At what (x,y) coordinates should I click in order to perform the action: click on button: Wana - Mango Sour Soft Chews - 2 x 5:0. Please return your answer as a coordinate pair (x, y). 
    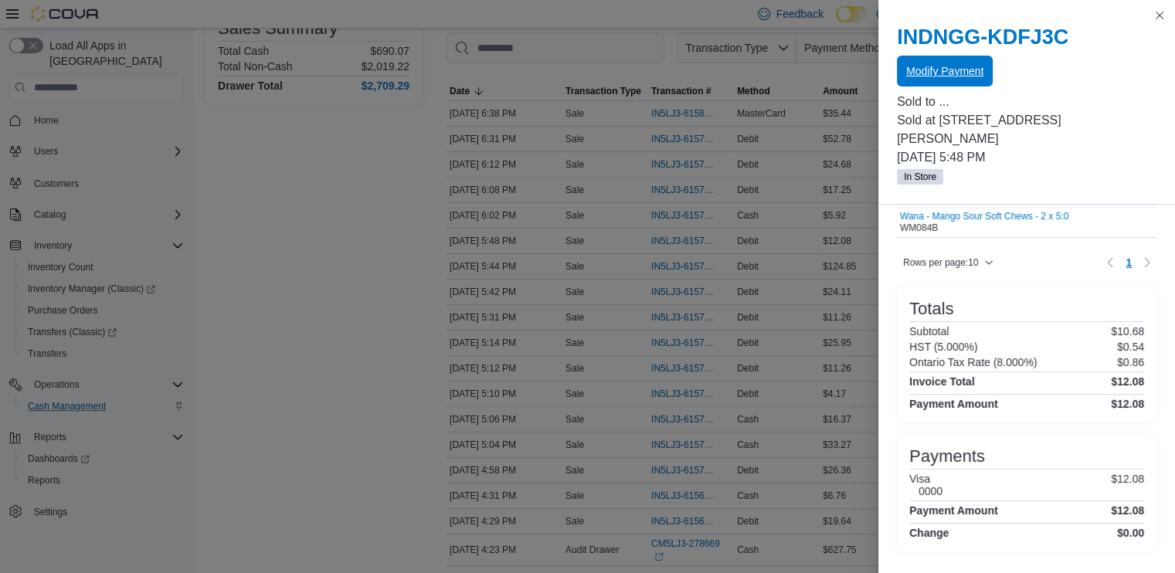
    Looking at the image, I should click on (984, 216).